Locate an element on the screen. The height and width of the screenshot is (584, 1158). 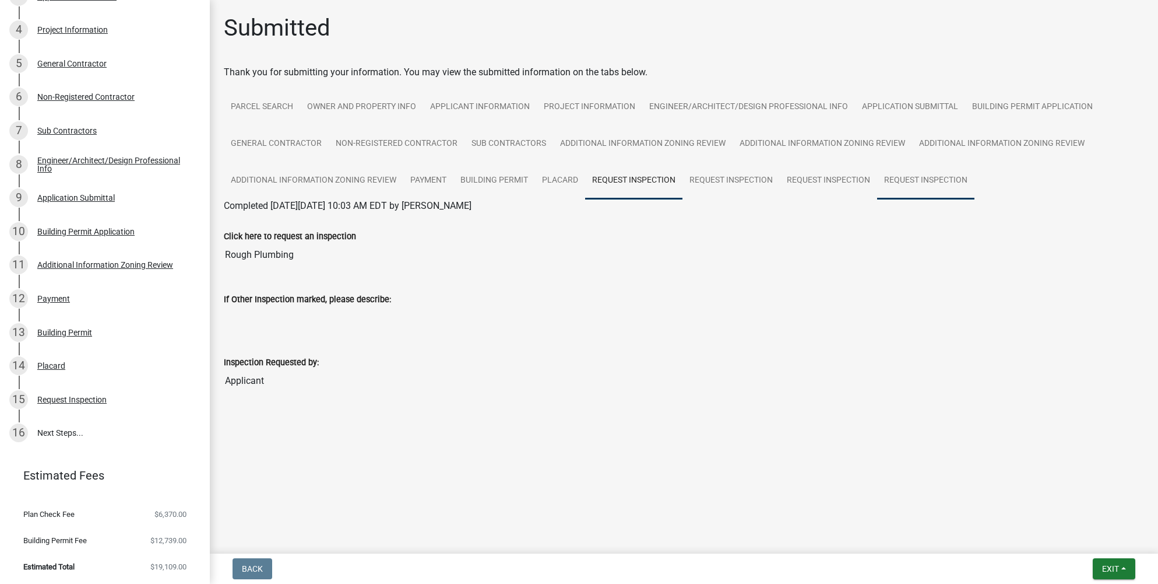
span: $6,370.00 is located at coordinates (170, 514).